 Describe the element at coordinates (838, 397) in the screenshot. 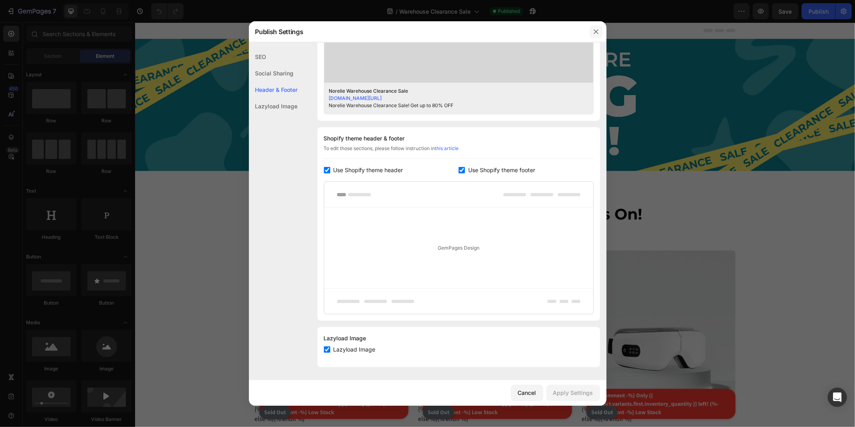

I see `div: Open Intercom Messenger` at that location.